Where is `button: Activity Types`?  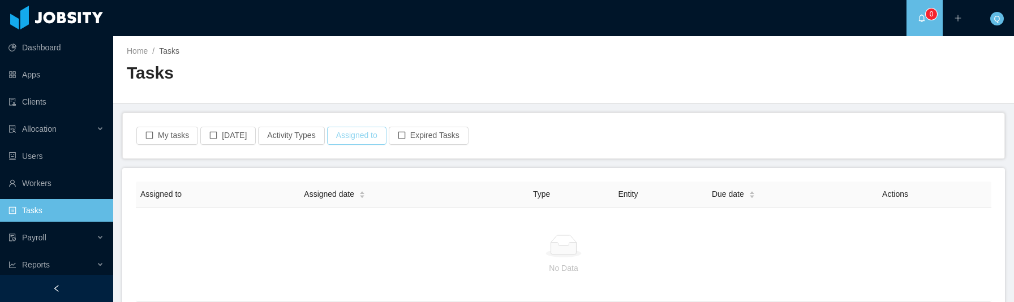 button: Activity Types is located at coordinates (291, 136).